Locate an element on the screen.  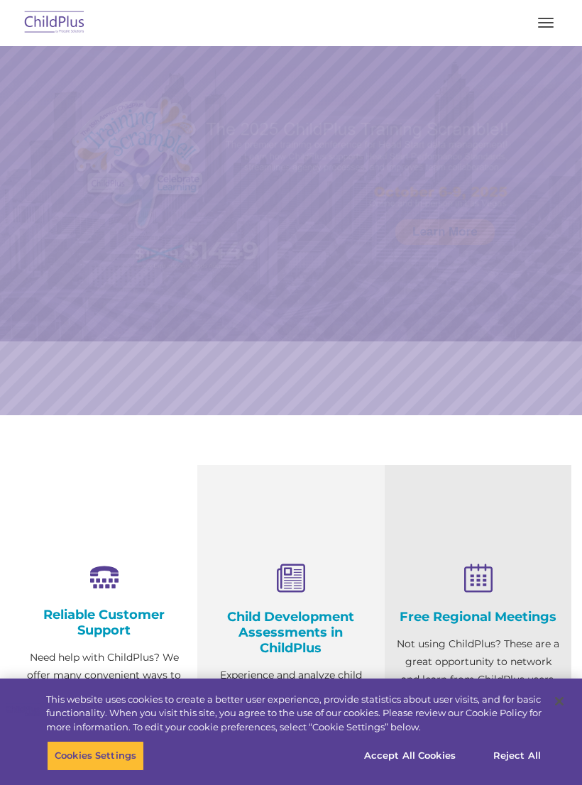
button: Accept All Cookies is located at coordinates (410, 756).